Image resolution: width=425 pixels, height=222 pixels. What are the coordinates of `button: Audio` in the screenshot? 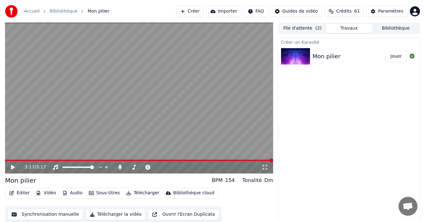 It's located at (72, 193).